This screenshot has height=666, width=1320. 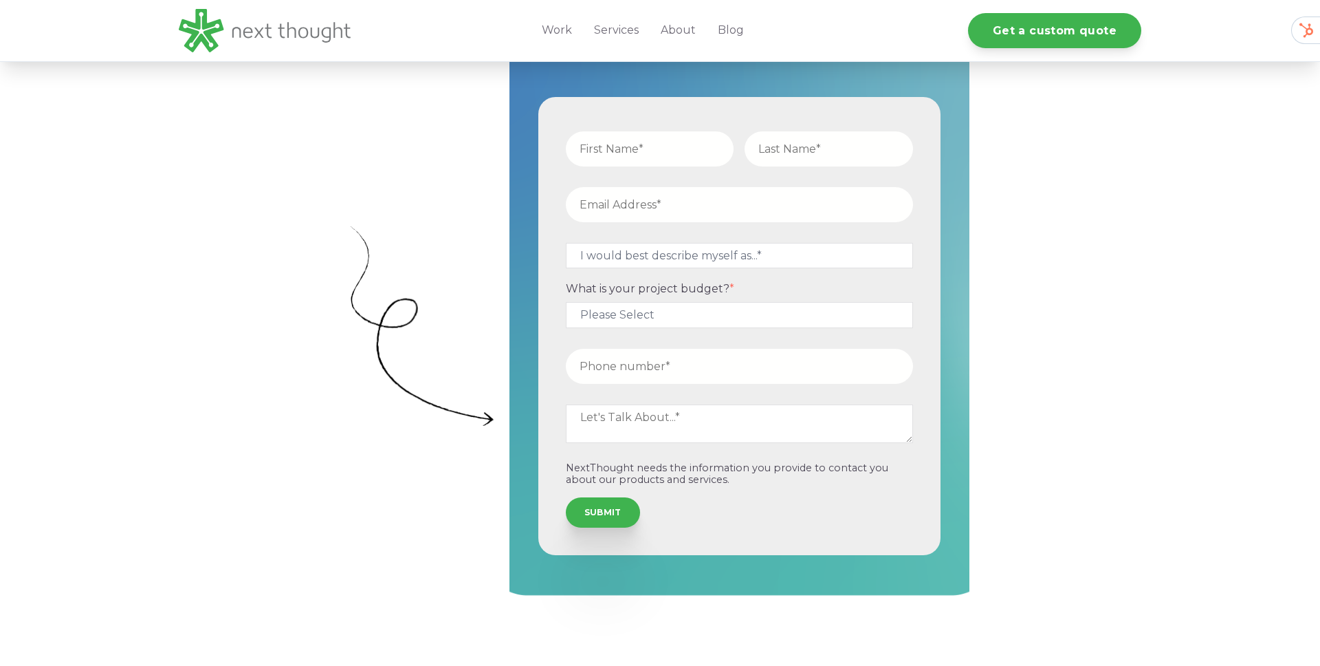 What do you see at coordinates (1055, 30) in the screenshot?
I see `a: Get a custom quote` at bounding box center [1055, 30].